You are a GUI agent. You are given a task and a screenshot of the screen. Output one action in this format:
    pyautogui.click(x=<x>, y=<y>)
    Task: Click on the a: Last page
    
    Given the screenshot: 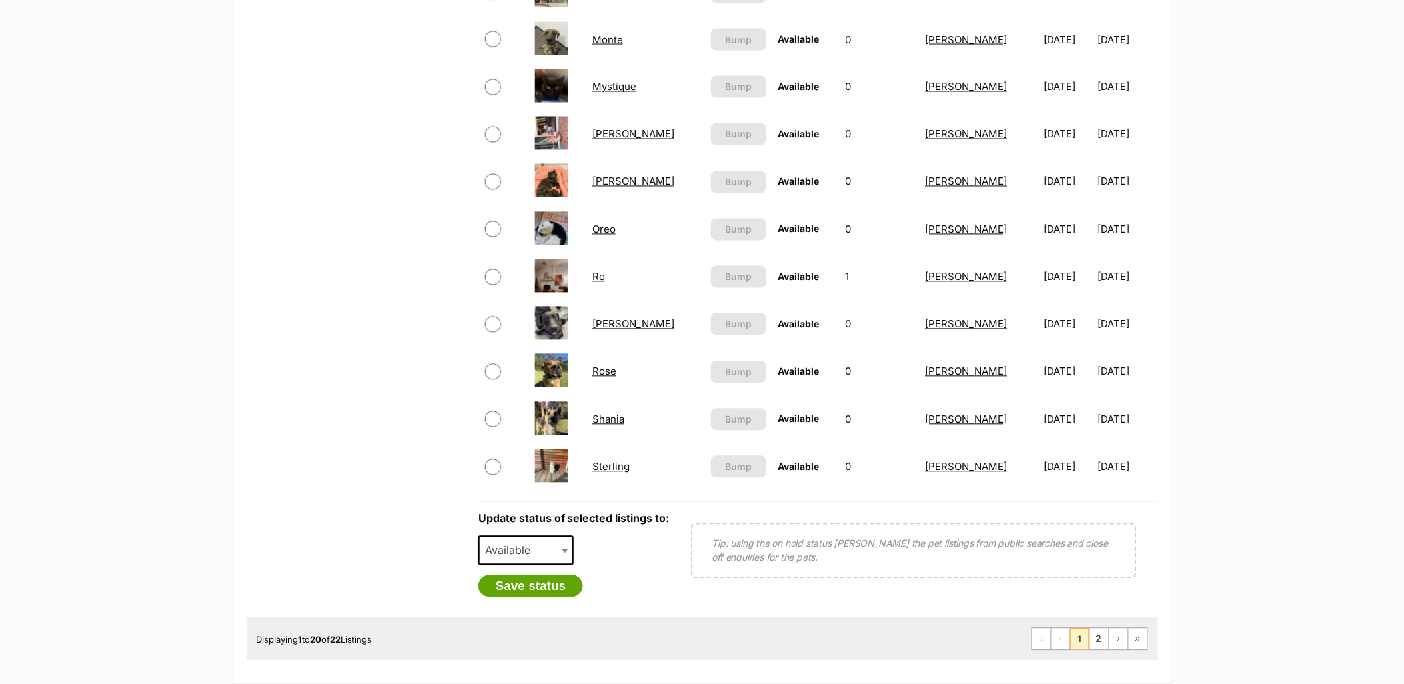 What is the action you would take?
    pyautogui.click(x=1138, y=639)
    